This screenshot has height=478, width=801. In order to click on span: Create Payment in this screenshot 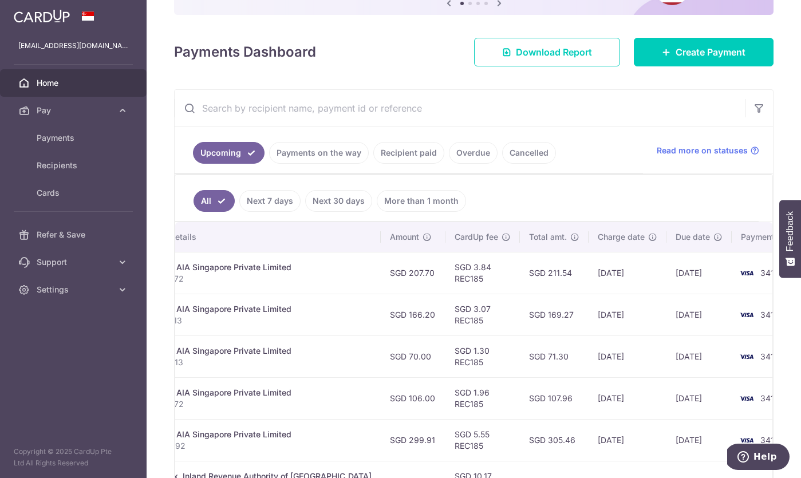, I will do `click(710, 52)`.